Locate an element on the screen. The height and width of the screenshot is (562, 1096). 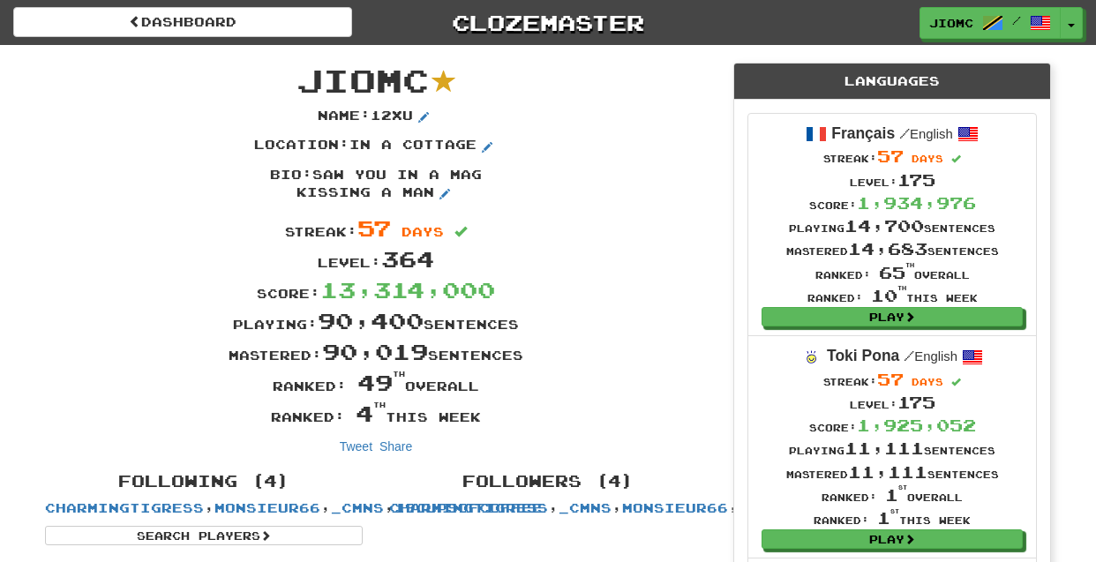
div: Mastered: sentences is located at coordinates (376, 351).